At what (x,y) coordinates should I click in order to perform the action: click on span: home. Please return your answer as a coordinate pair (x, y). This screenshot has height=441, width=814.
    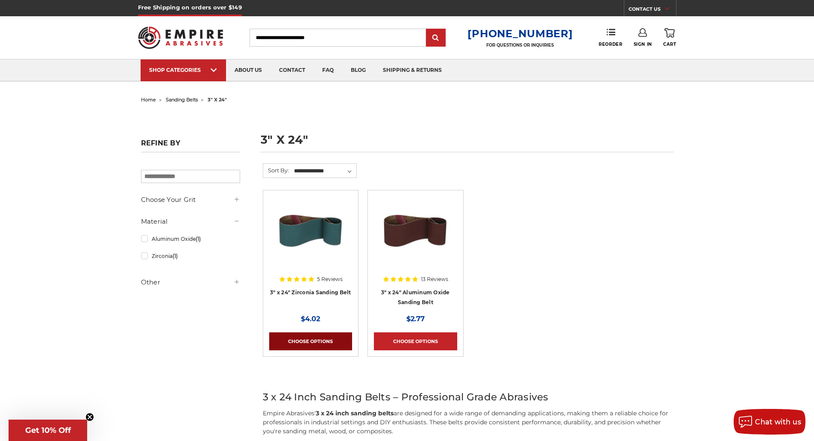
    Looking at the image, I should click on (148, 100).